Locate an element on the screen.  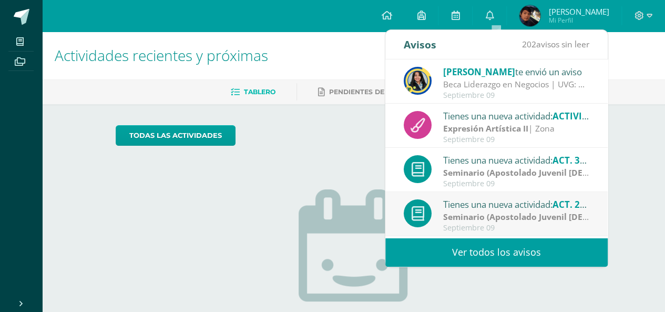
img: 7d90ce9fecc05e4bf0bae787e936f821.png is located at coordinates (530, 16).